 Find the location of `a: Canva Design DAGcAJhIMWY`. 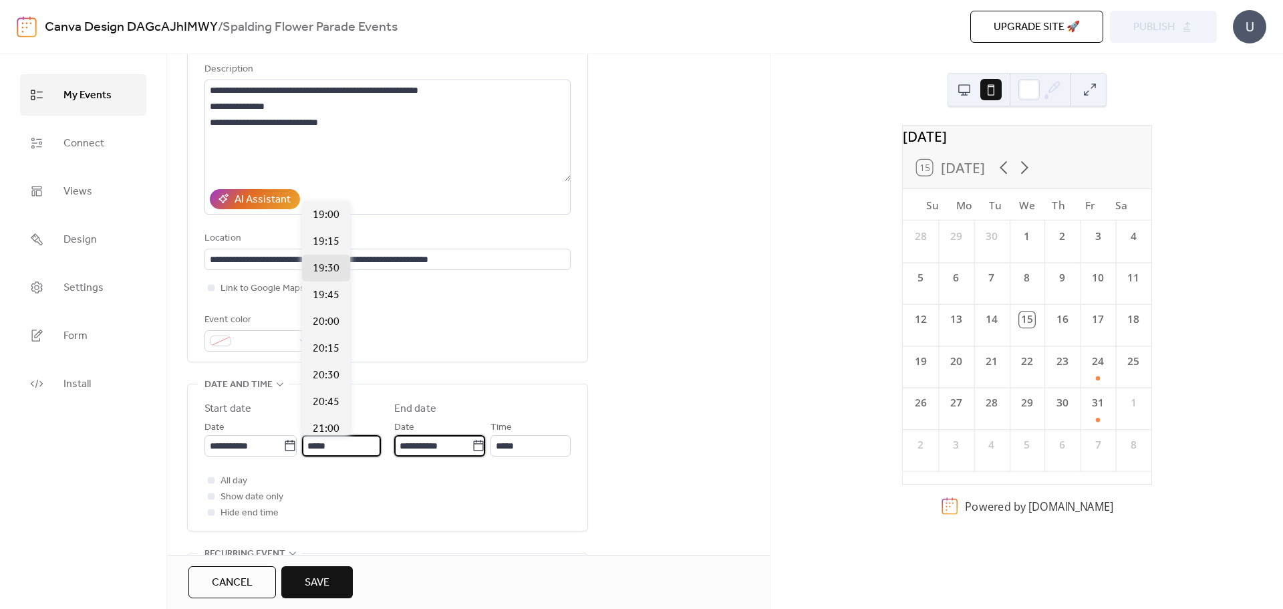

a: Canva Design DAGcAJhIMWY is located at coordinates (131, 27).